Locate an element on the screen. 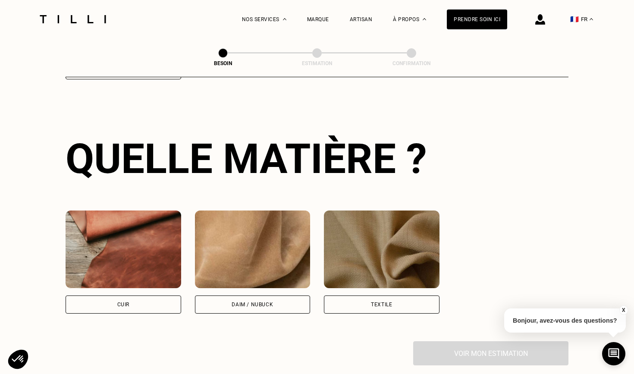 Image resolution: width=634 pixels, height=374 pixels. p: Bonjour, avez-vous des questions? is located at coordinates (565, 321).